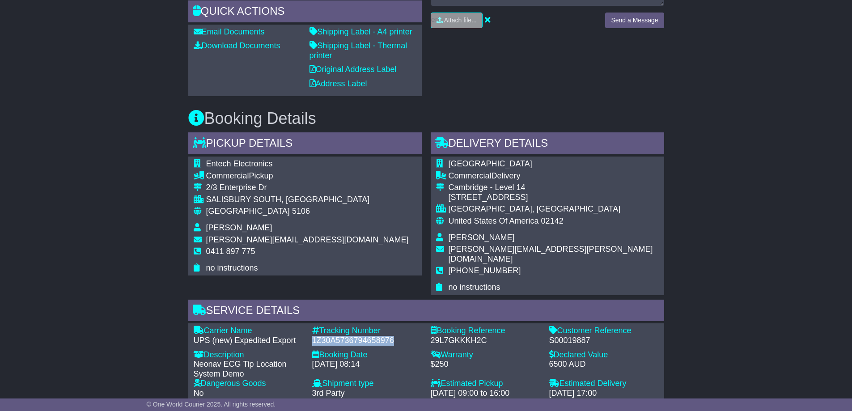 The height and width of the screenshot is (411, 852). I want to click on div: Pickup, so click(307, 176).